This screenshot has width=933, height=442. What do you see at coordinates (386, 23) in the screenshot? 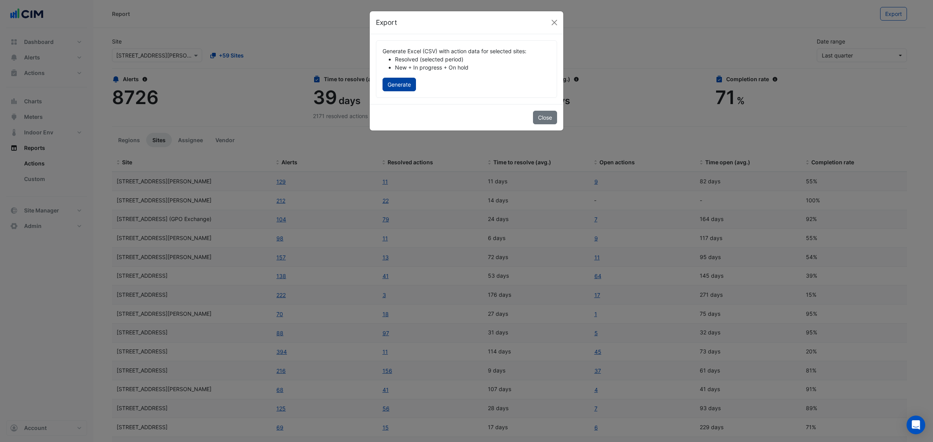
I see `h5: Export` at bounding box center [386, 23].